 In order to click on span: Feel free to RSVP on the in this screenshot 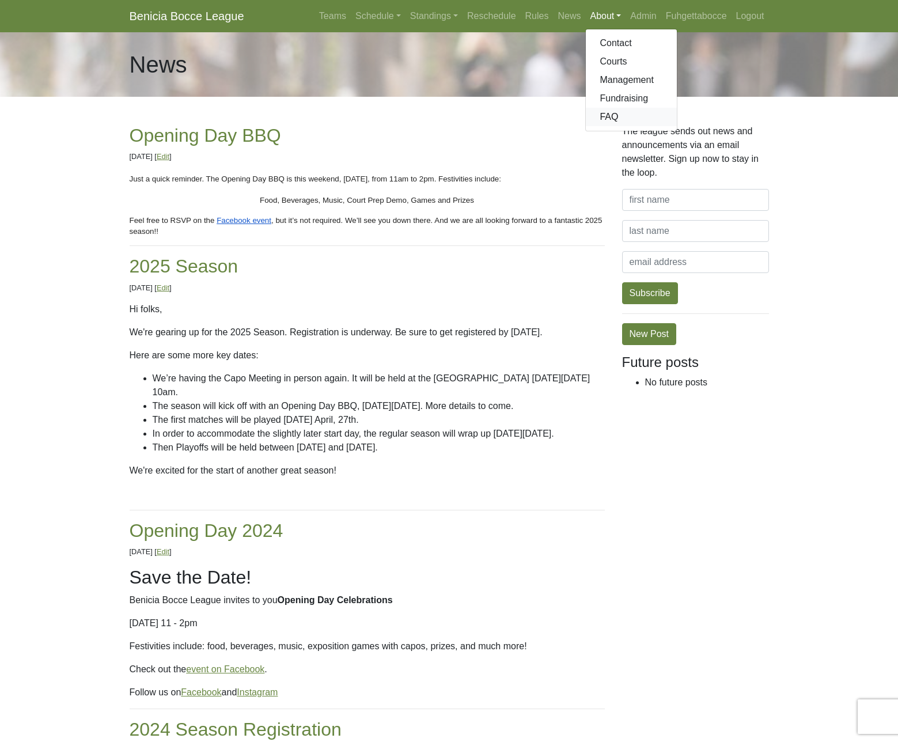, I will do `click(172, 220)`.